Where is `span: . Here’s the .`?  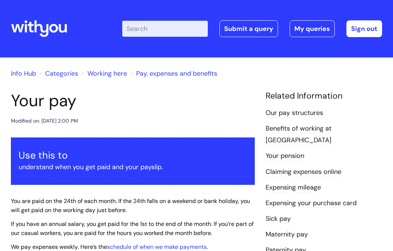
span: . Here’s the . is located at coordinates (109, 247).